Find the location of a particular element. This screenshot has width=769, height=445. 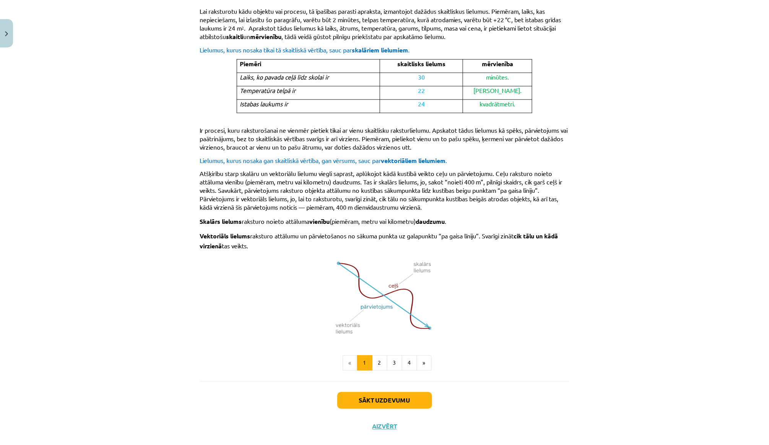

span: (piemēram, metru vai kilometru) is located at coordinates (373, 221).